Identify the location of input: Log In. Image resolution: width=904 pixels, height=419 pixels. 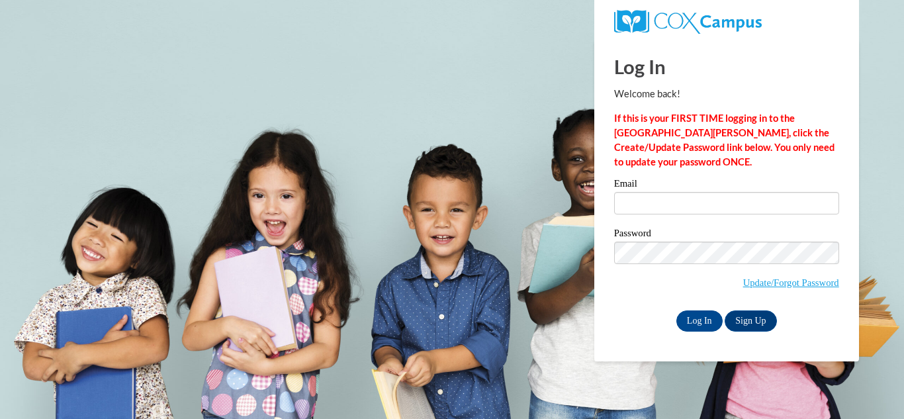
(699, 321).